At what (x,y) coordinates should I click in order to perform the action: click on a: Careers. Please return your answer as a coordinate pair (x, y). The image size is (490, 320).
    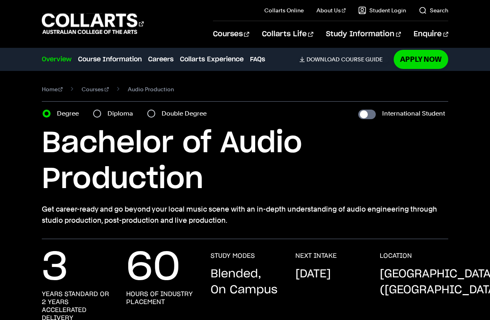
    Looking at the image, I should click on (161, 59).